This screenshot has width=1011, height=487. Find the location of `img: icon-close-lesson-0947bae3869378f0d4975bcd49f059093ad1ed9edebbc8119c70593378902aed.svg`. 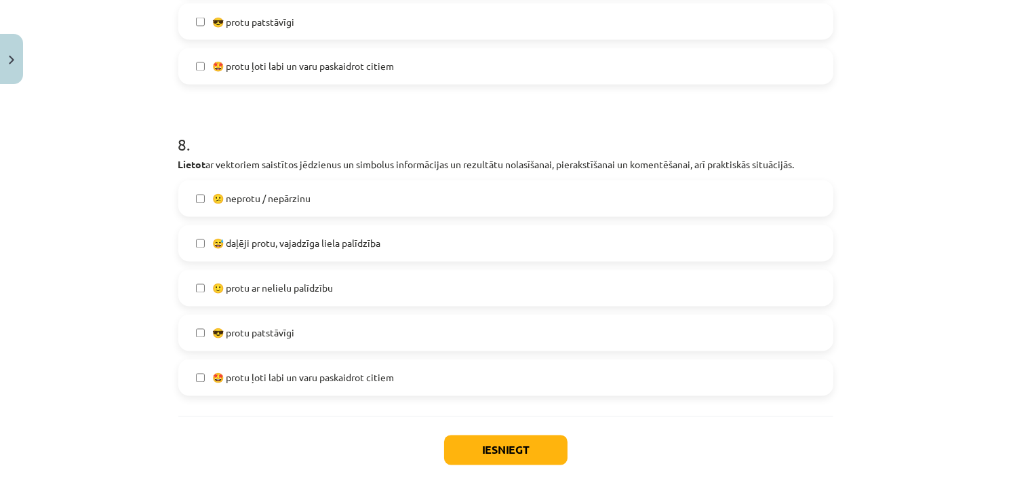

img: icon-close-lesson-0947bae3869378f0d4975bcd49f059093ad1ed9edebbc8119c70593378902aed.svg is located at coordinates (12, 60).